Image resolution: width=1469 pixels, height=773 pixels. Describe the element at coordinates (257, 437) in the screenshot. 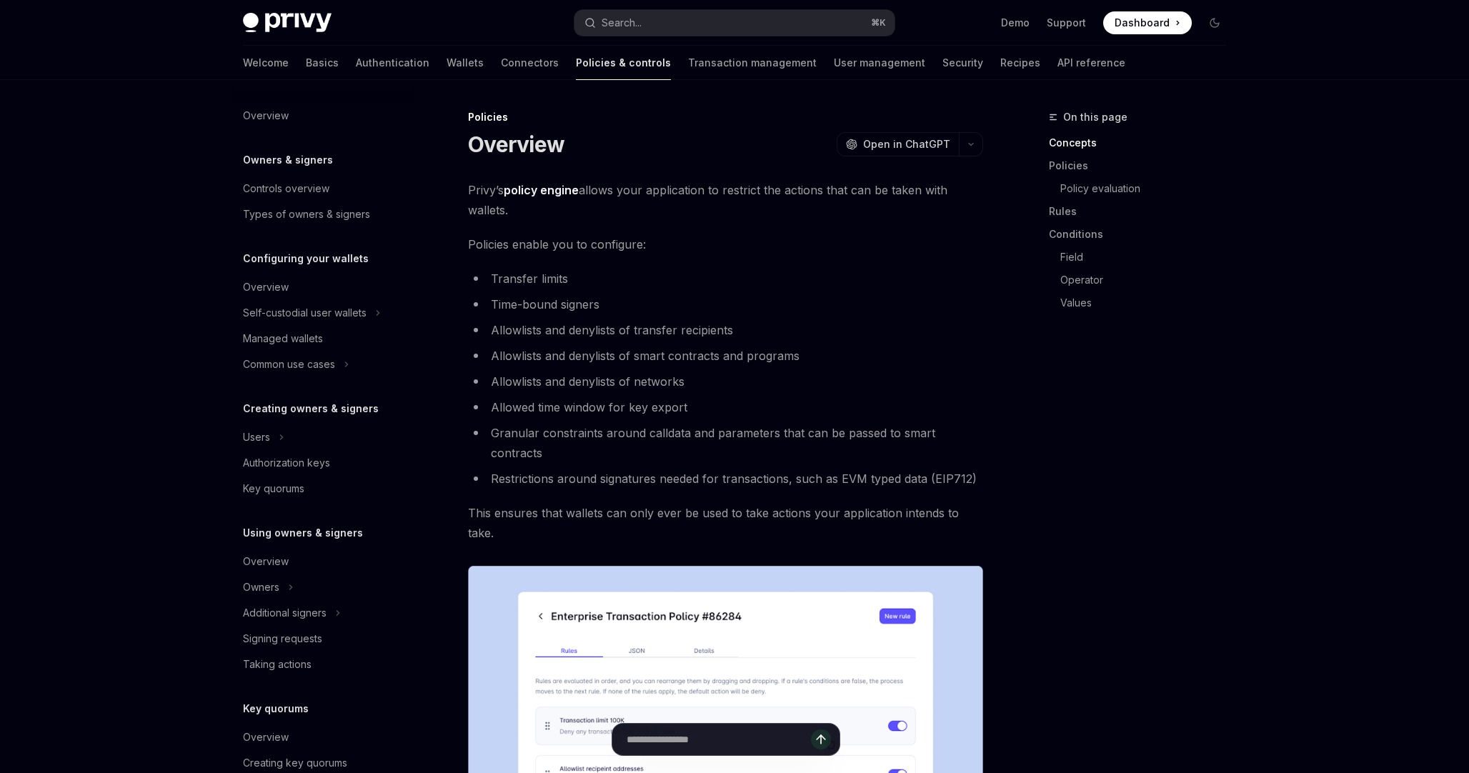

I see `div: Users` at that location.